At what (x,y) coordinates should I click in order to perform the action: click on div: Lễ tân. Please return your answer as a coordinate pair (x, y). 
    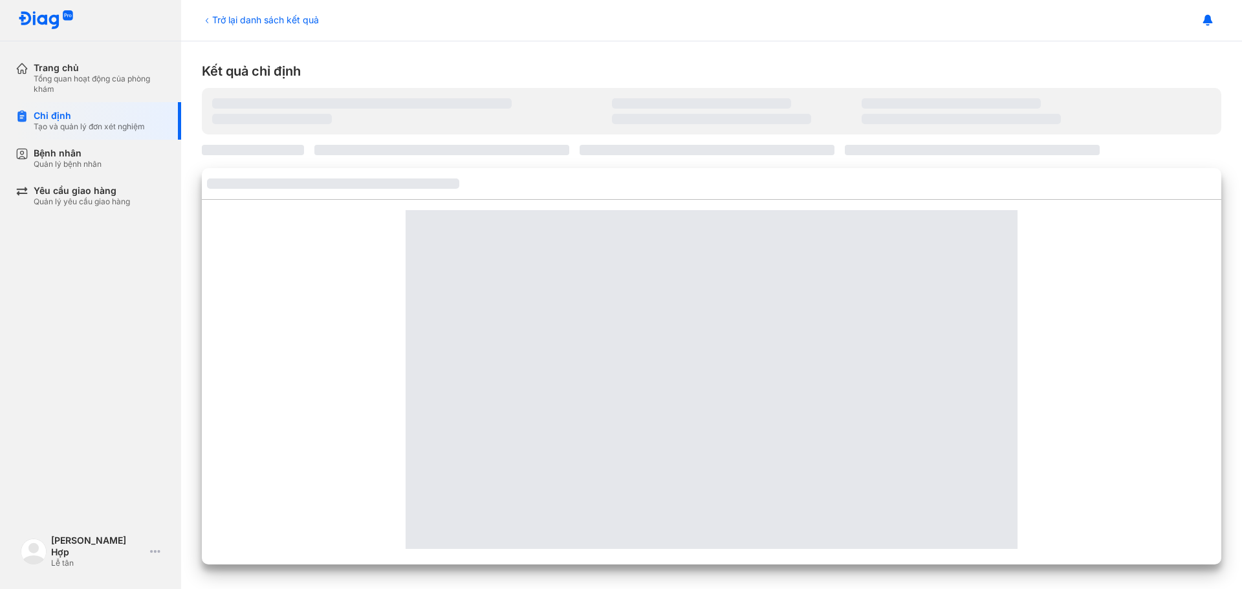
    Looking at the image, I should click on (98, 563).